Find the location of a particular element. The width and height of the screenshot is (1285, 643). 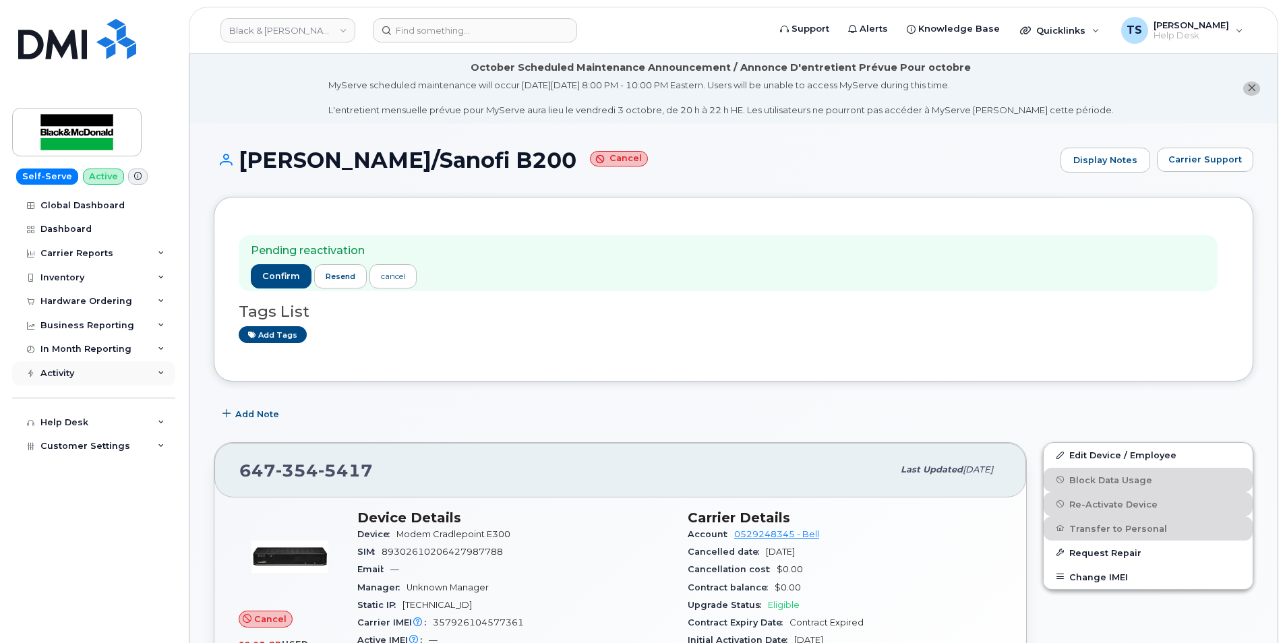

a: Display Notes is located at coordinates (1105, 160).